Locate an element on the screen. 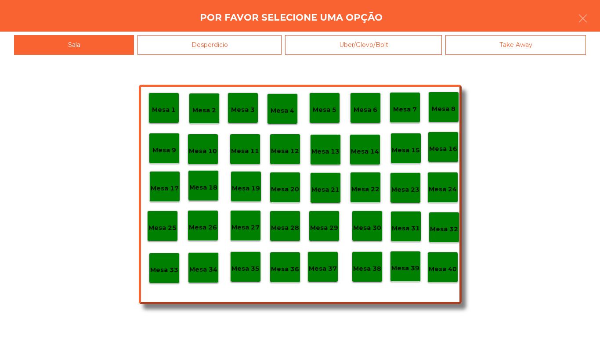  p: Mesa 36 is located at coordinates (285, 269).